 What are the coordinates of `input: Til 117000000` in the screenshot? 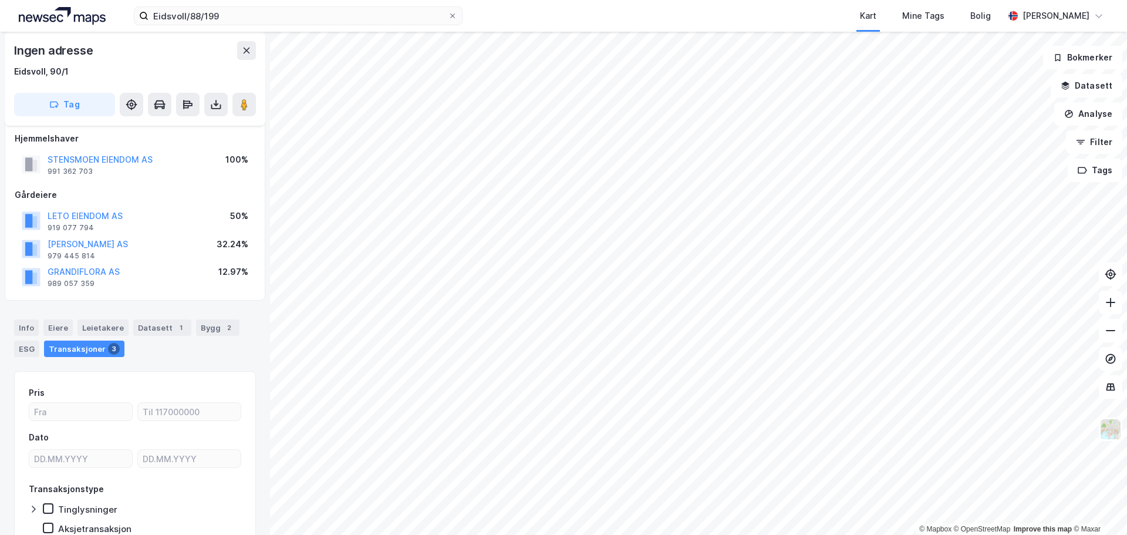 It's located at (189, 412).